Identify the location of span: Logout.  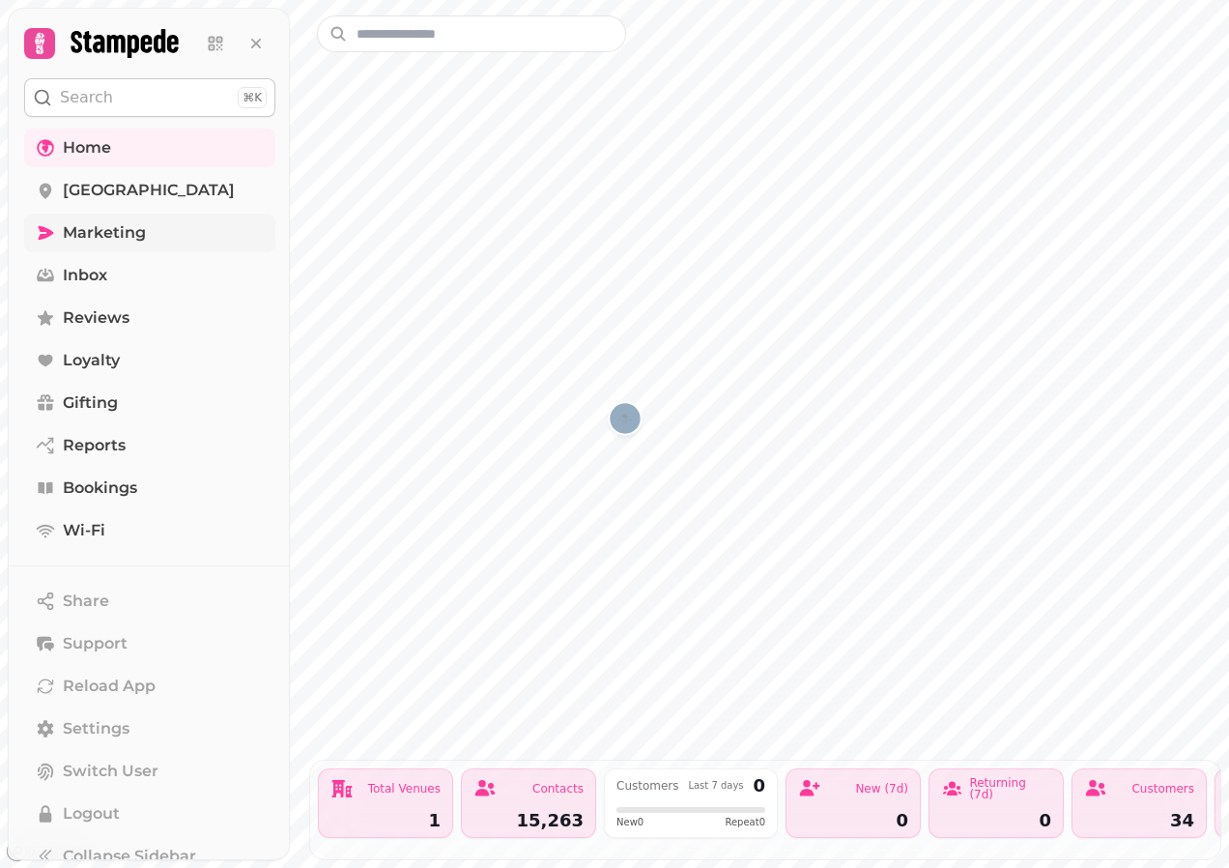
(91, 814).